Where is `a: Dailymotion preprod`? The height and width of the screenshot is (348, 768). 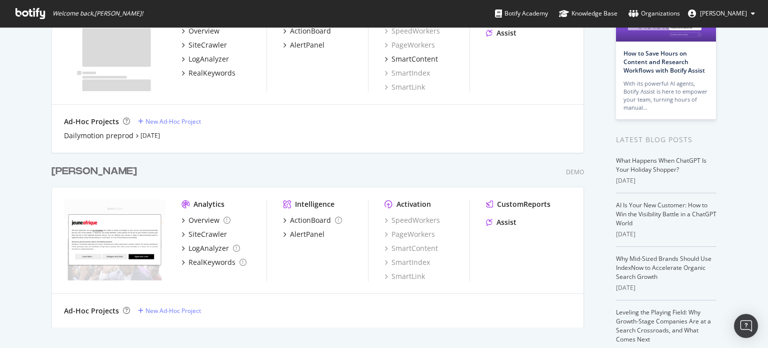
a: Dailymotion preprod is located at coordinates (99, 136).